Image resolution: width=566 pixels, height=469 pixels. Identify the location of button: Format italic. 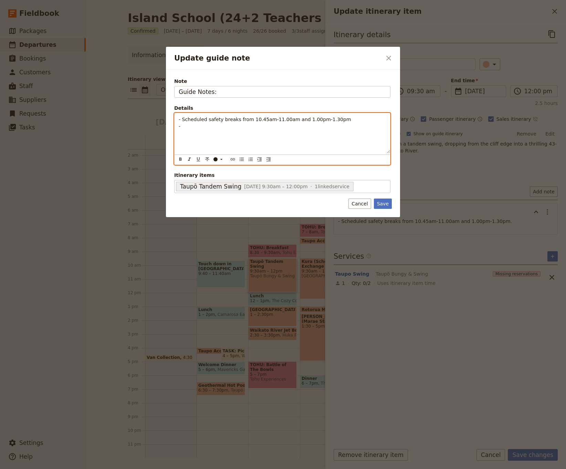
(189, 159).